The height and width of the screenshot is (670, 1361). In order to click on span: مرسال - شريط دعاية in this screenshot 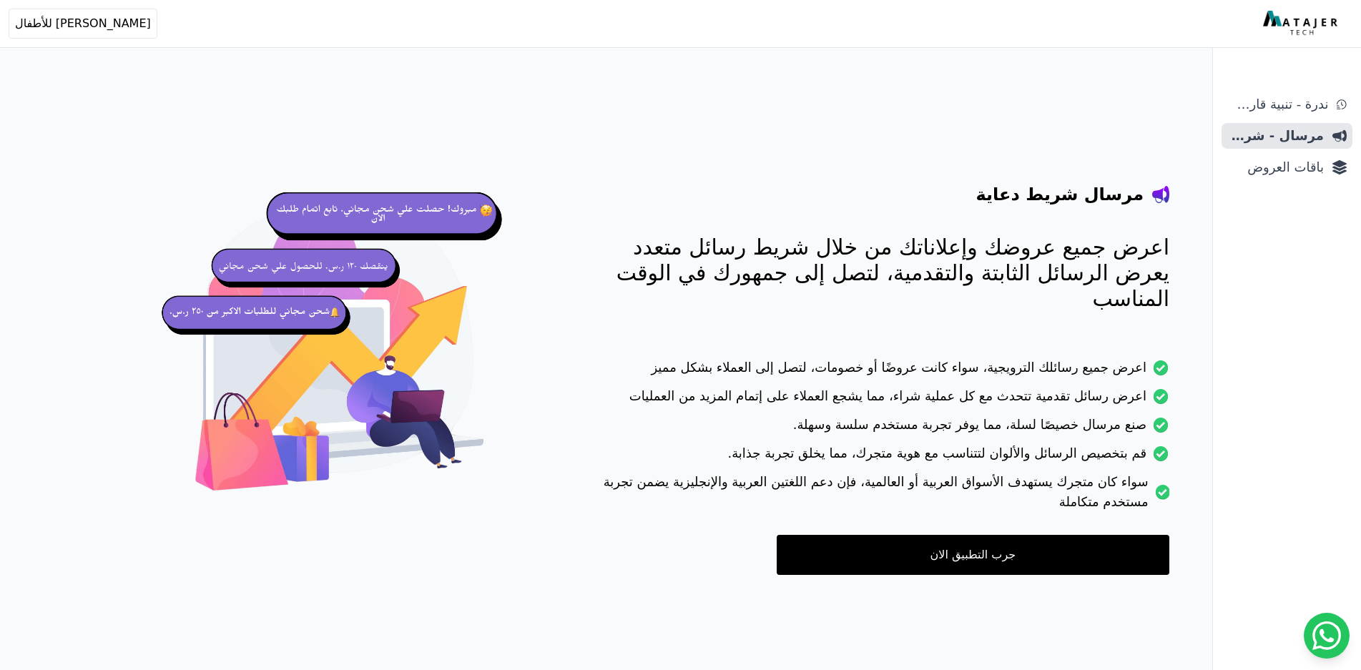, I will do `click(1275, 136)`.